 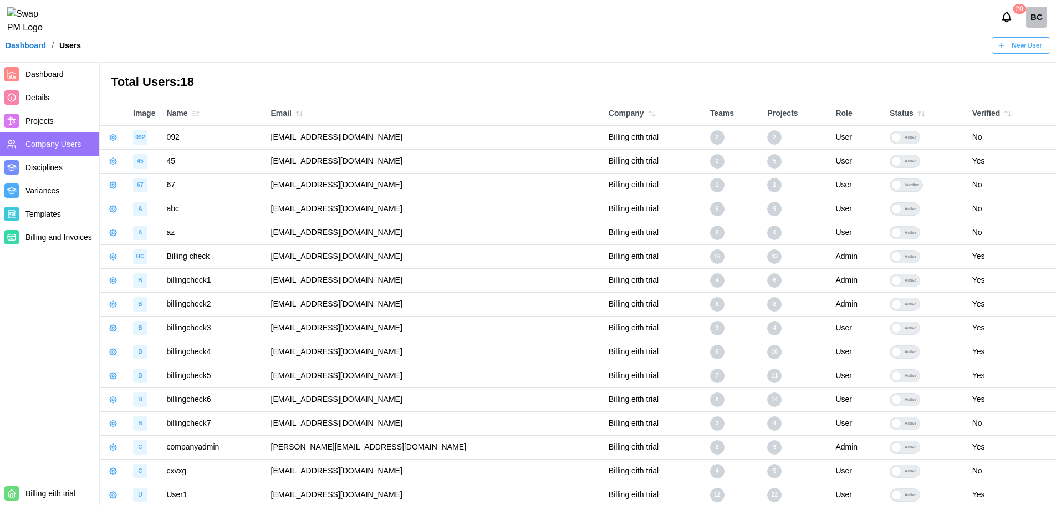 I want to click on div: Name, so click(x=213, y=114).